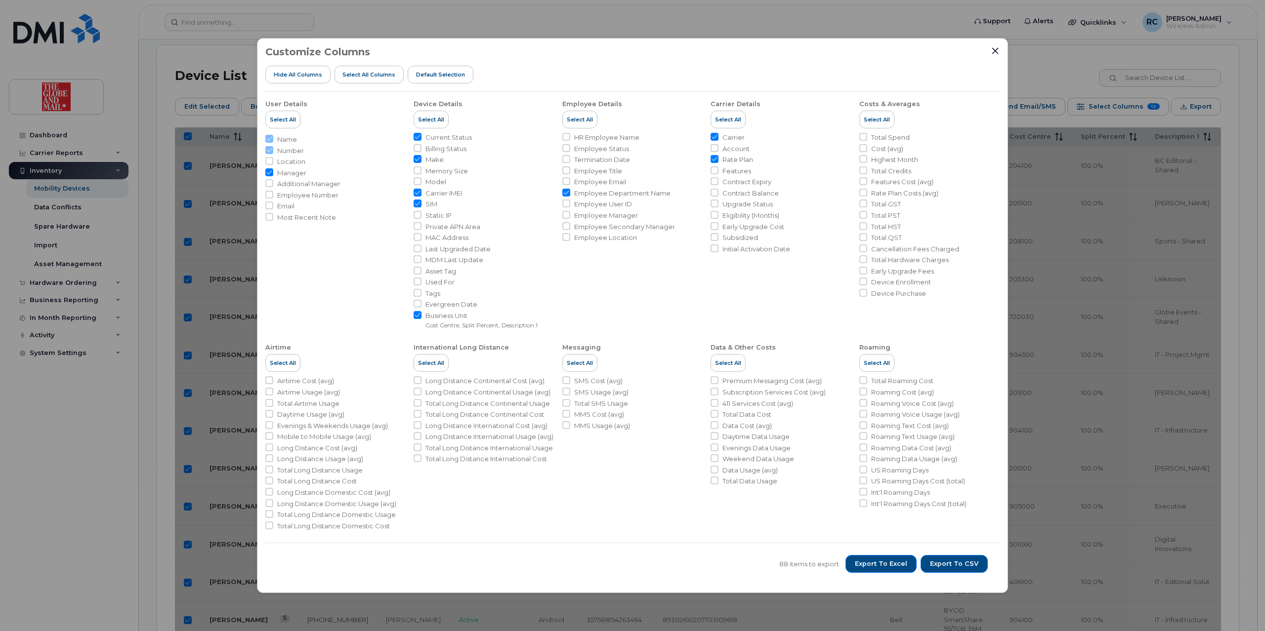  Describe the element at coordinates (886, 204) in the screenshot. I see `span: Total GST` at that location.